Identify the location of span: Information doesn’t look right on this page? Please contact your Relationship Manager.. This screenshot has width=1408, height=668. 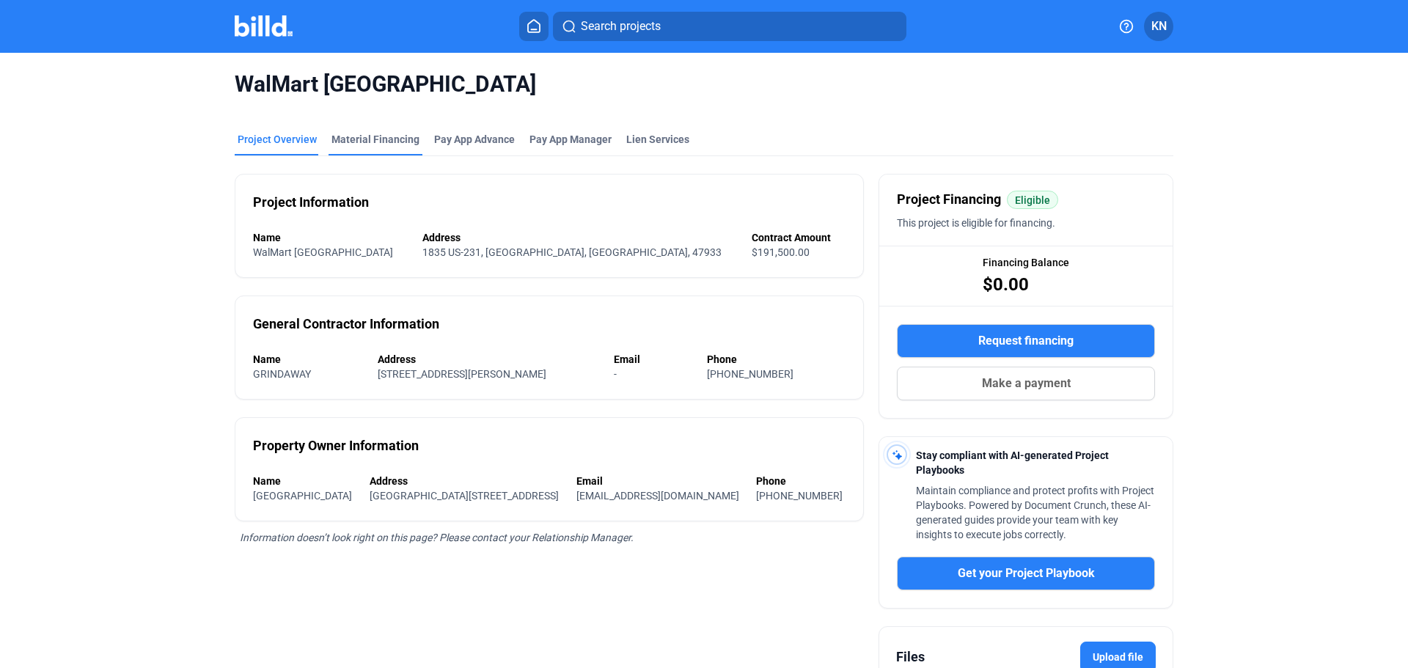
(436, 537).